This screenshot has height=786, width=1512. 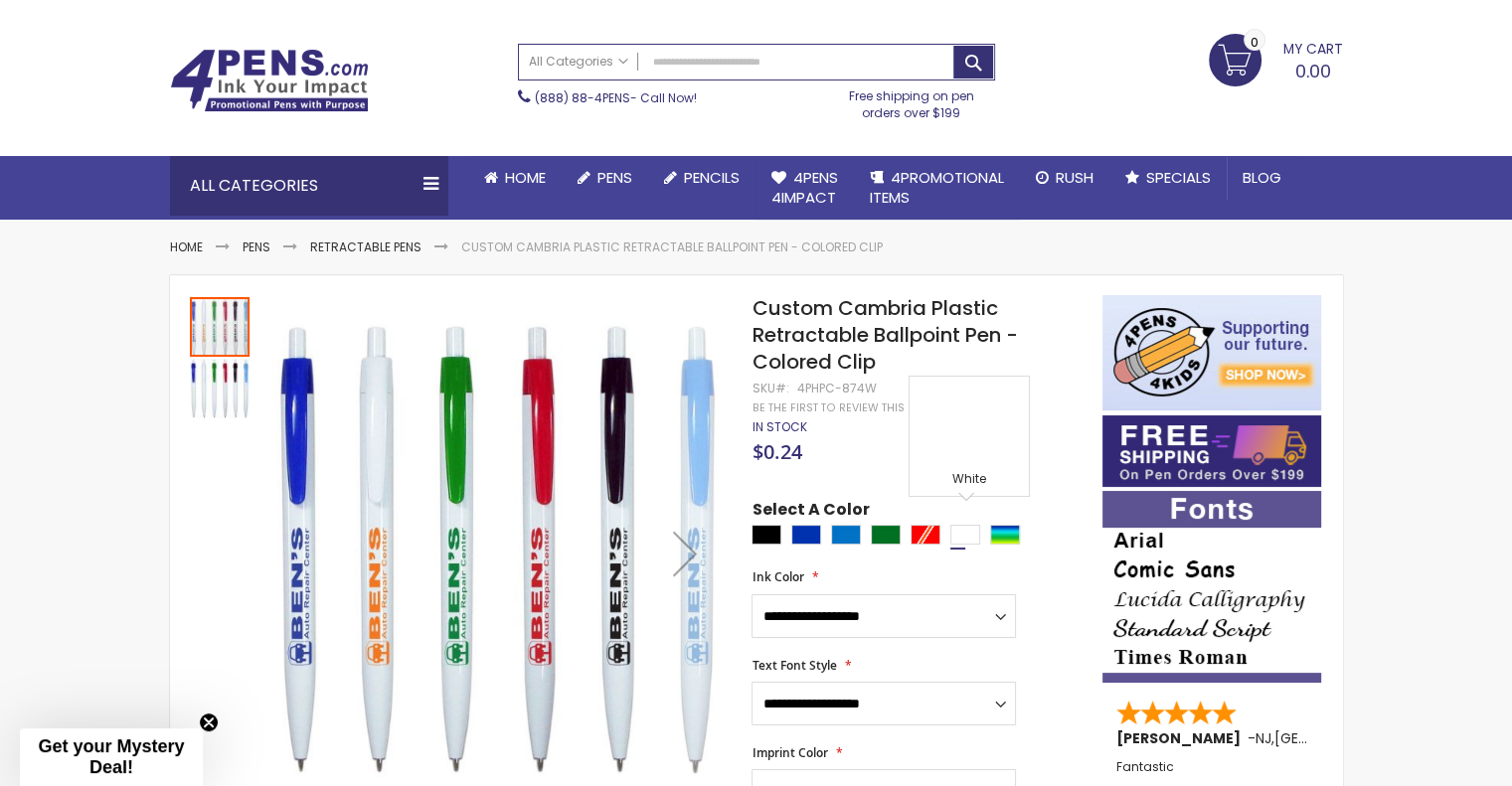 I want to click on div: Green, so click(x=886, y=535).